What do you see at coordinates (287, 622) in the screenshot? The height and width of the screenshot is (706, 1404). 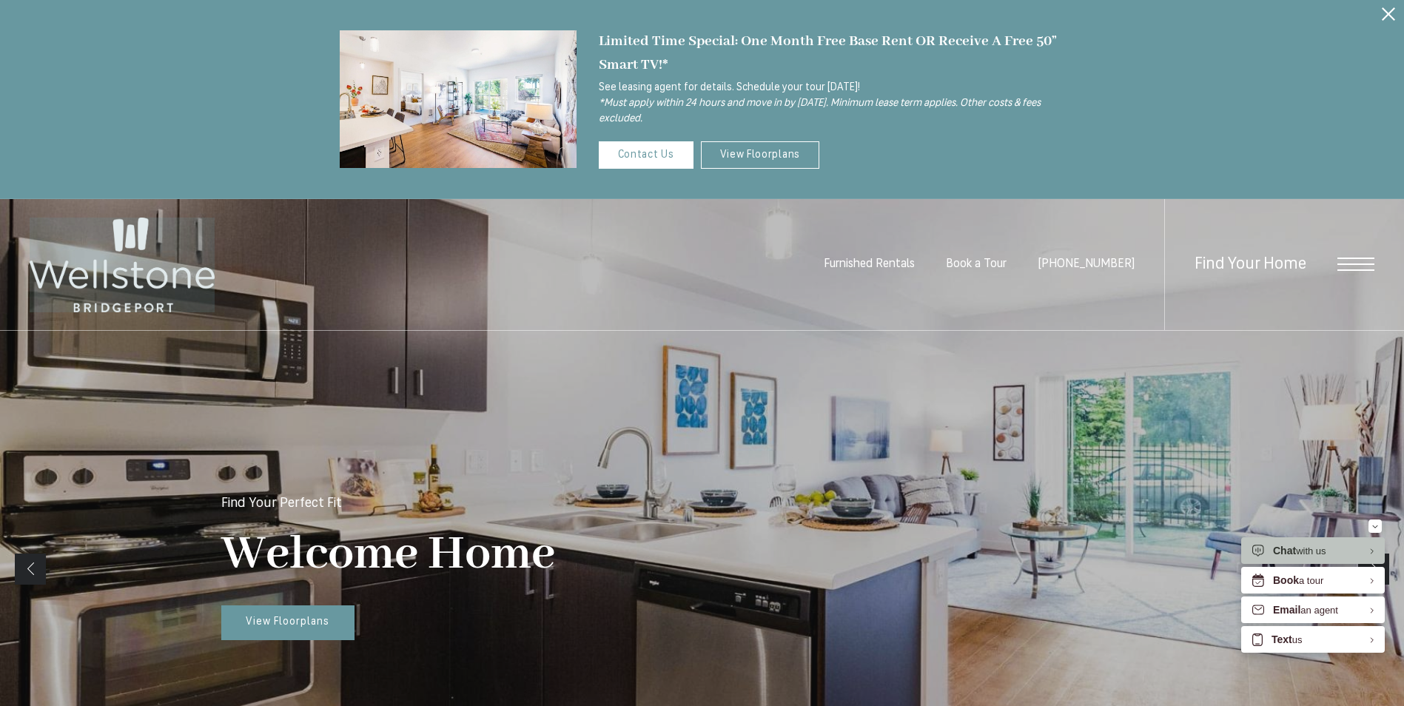 I see `span: View Floorplans` at bounding box center [287, 622].